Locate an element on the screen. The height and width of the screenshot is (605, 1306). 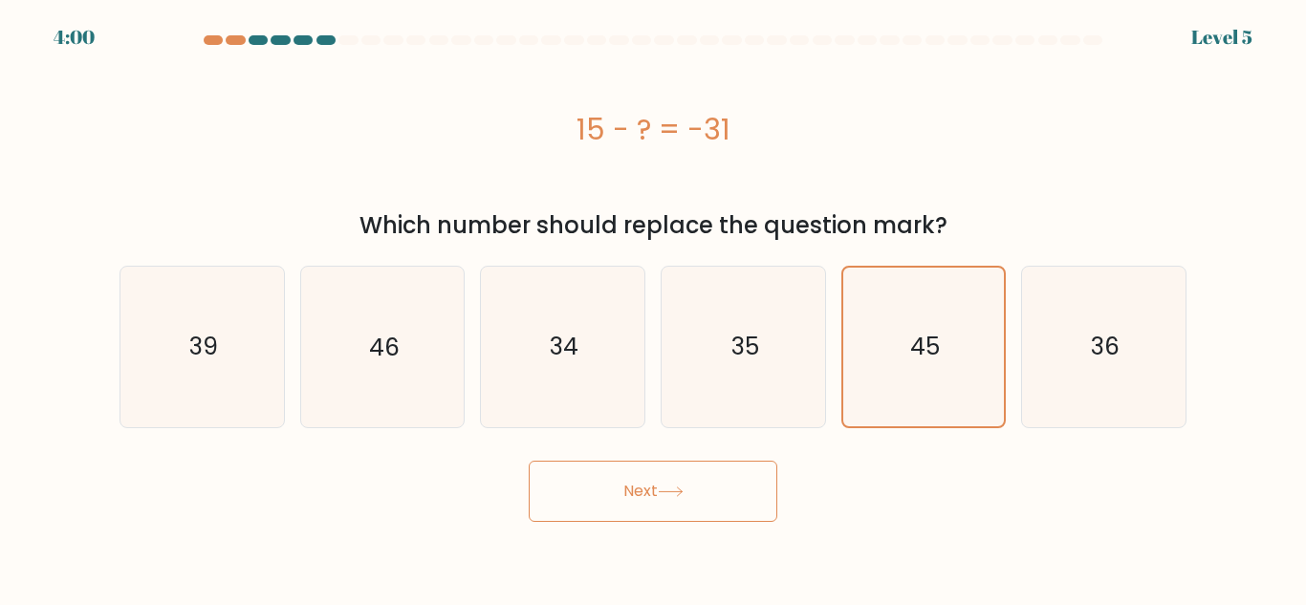
div: Which number should replace the question mark? is located at coordinates (653, 226).